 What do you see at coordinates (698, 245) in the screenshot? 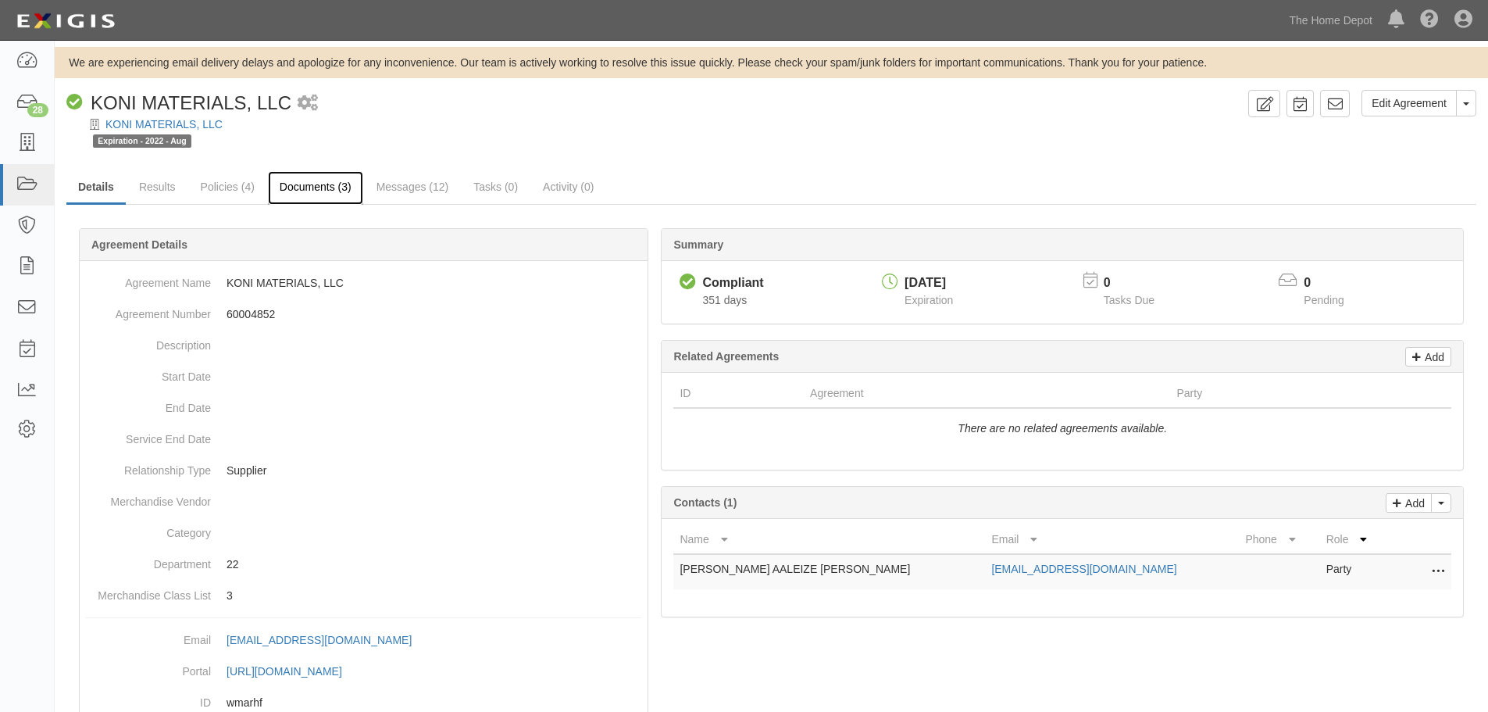
I see `b: Summary` at bounding box center [698, 245].